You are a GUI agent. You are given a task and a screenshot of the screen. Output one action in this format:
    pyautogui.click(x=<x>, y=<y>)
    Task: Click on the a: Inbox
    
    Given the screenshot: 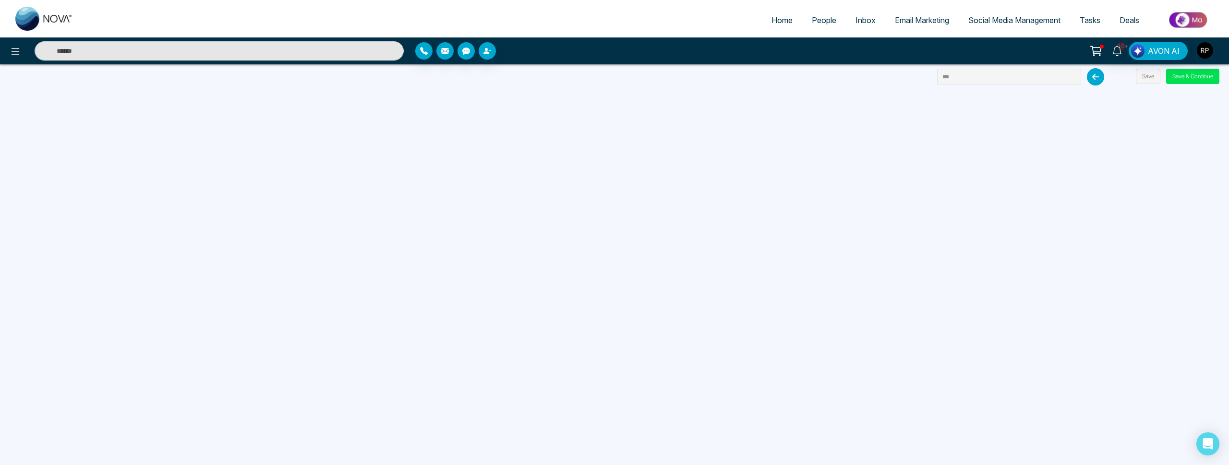 What is the action you would take?
    pyautogui.click(x=866, y=20)
    